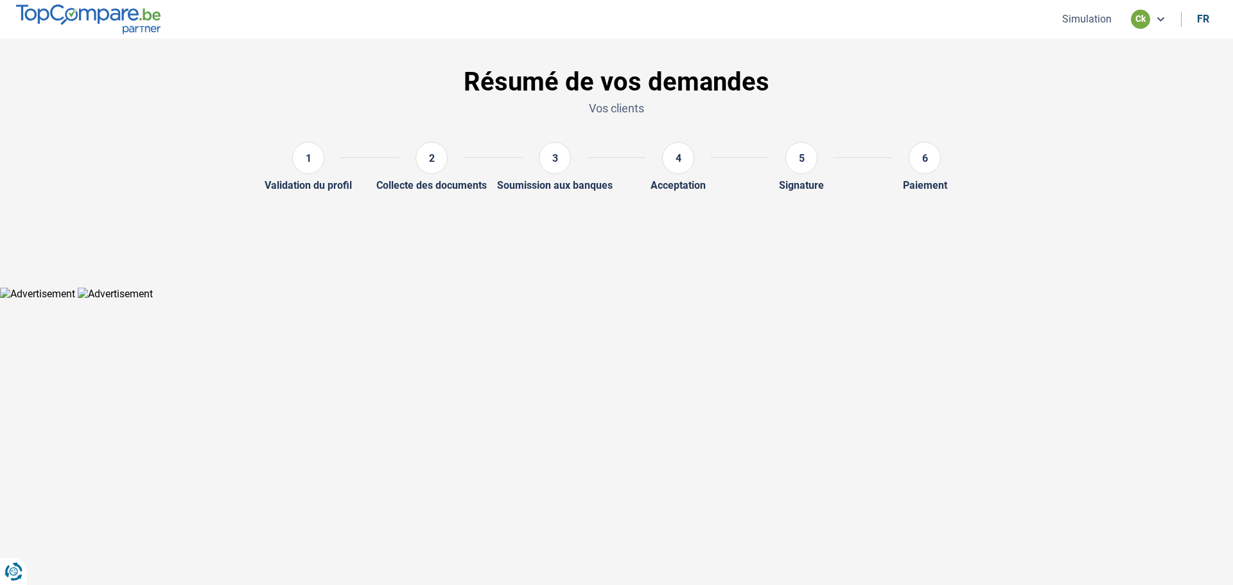 This screenshot has width=1233, height=585. What do you see at coordinates (678, 158) in the screenshot?
I see `div: 4` at bounding box center [678, 158].